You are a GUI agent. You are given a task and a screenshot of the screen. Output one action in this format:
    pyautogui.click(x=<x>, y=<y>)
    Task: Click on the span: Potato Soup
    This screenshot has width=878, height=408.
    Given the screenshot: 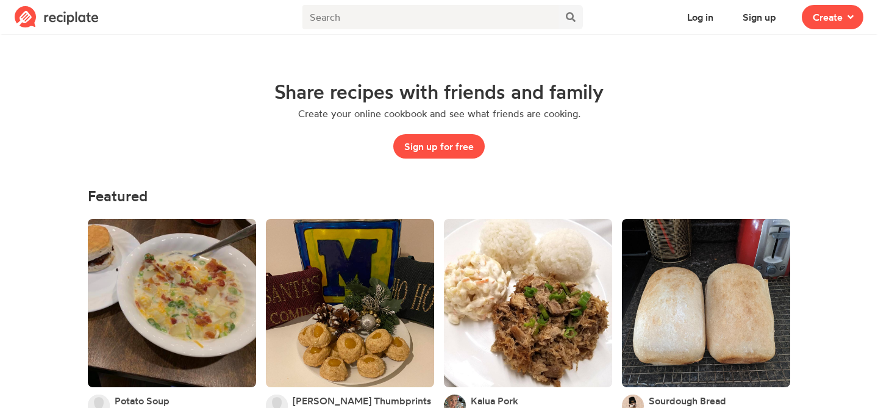 What is the action you would take?
    pyautogui.click(x=142, y=401)
    